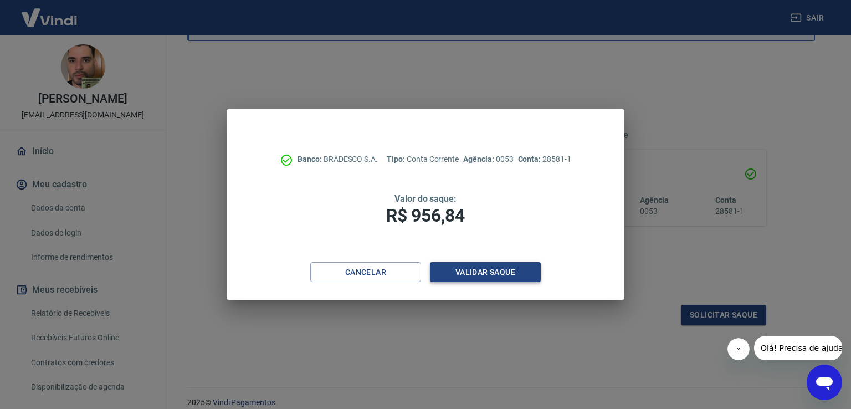 Image resolution: width=851 pixels, height=409 pixels. I want to click on span: Tipo:, so click(397, 159).